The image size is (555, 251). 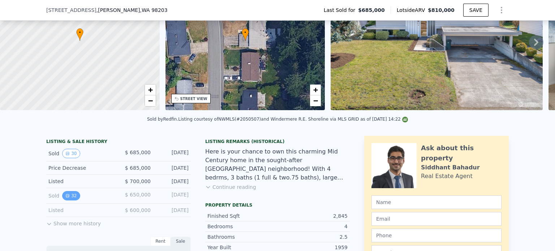 I want to click on div: Real Estate Agent, so click(x=447, y=176).